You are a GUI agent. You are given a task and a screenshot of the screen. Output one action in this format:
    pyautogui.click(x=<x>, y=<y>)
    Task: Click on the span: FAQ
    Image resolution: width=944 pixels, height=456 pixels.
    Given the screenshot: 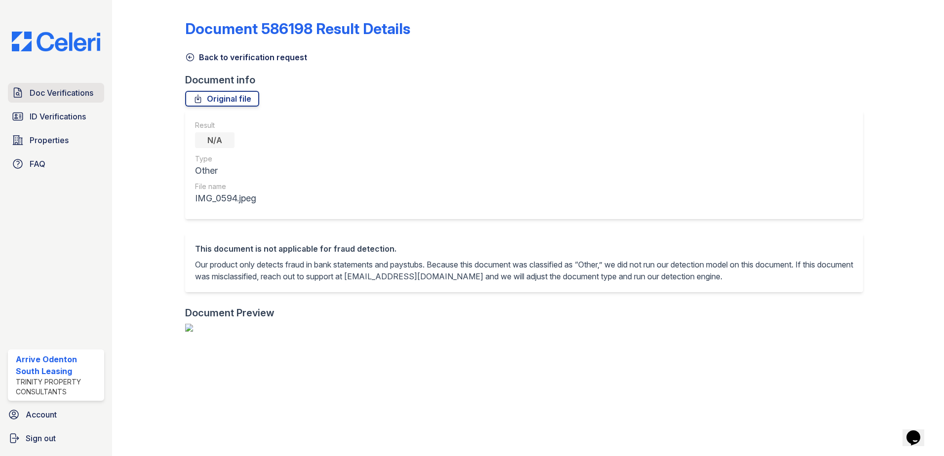 What is the action you would take?
    pyautogui.click(x=38, y=164)
    